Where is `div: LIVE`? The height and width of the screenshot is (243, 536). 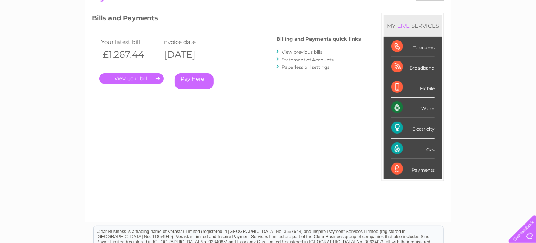
div: LIVE is located at coordinates (403, 26).